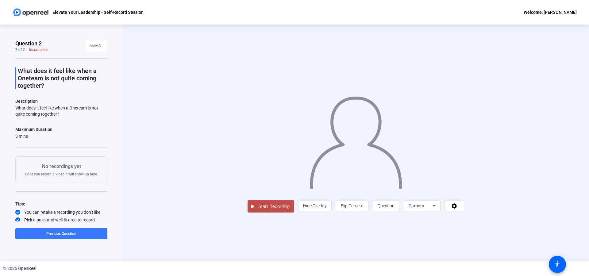 Image resolution: width=589 pixels, height=276 pixels. Describe the element at coordinates (61, 170) in the screenshot. I see `div: Once you record a video it will show up here.` at that location.